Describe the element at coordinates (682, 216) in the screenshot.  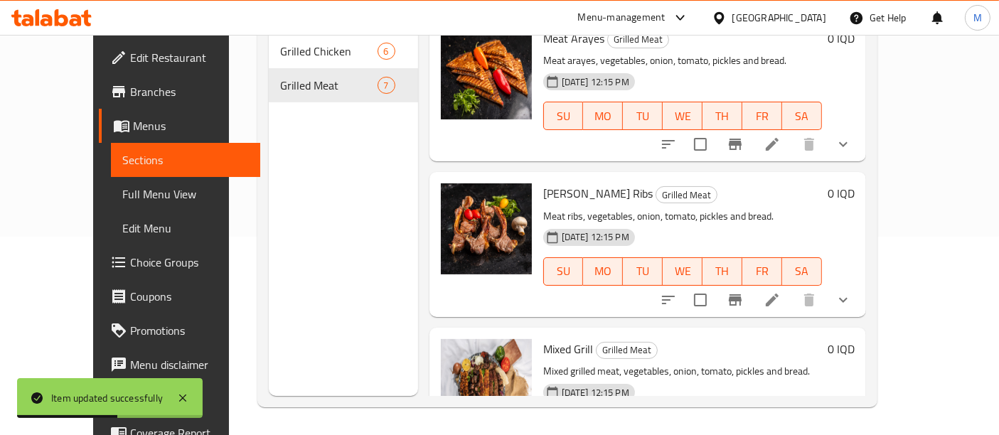
I see `p: Meat ribs, vegetables, onion, tomato, pickles and bread.` at that location.